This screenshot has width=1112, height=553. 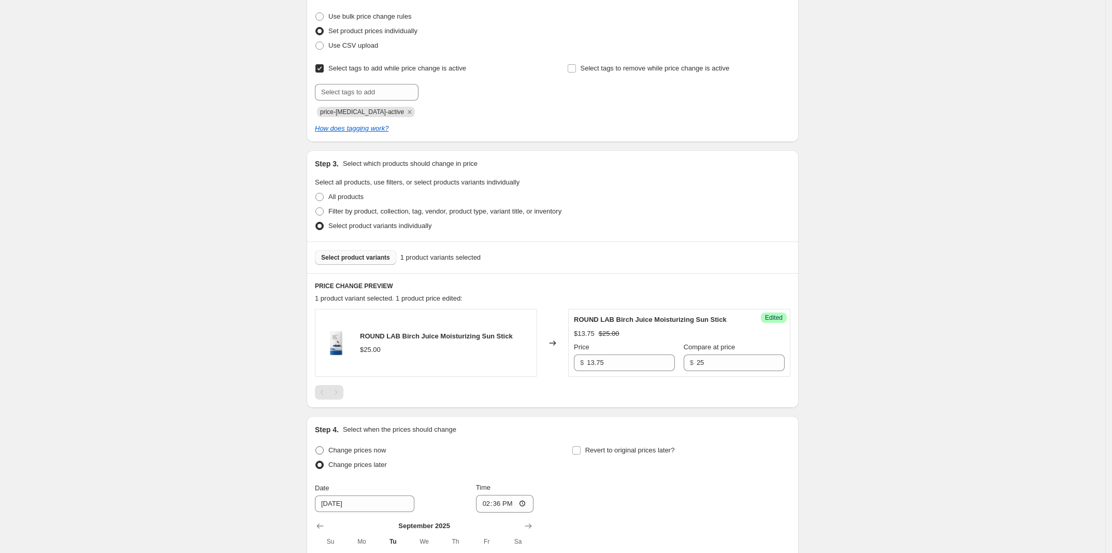 What do you see at coordinates (397, 68) in the screenshot?
I see `span: Select tags to add while price change is active` at bounding box center [397, 68].